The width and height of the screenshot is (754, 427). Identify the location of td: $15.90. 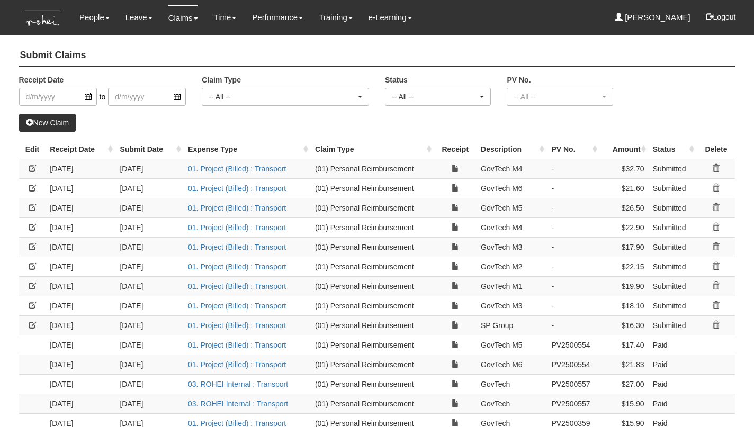
(624, 403).